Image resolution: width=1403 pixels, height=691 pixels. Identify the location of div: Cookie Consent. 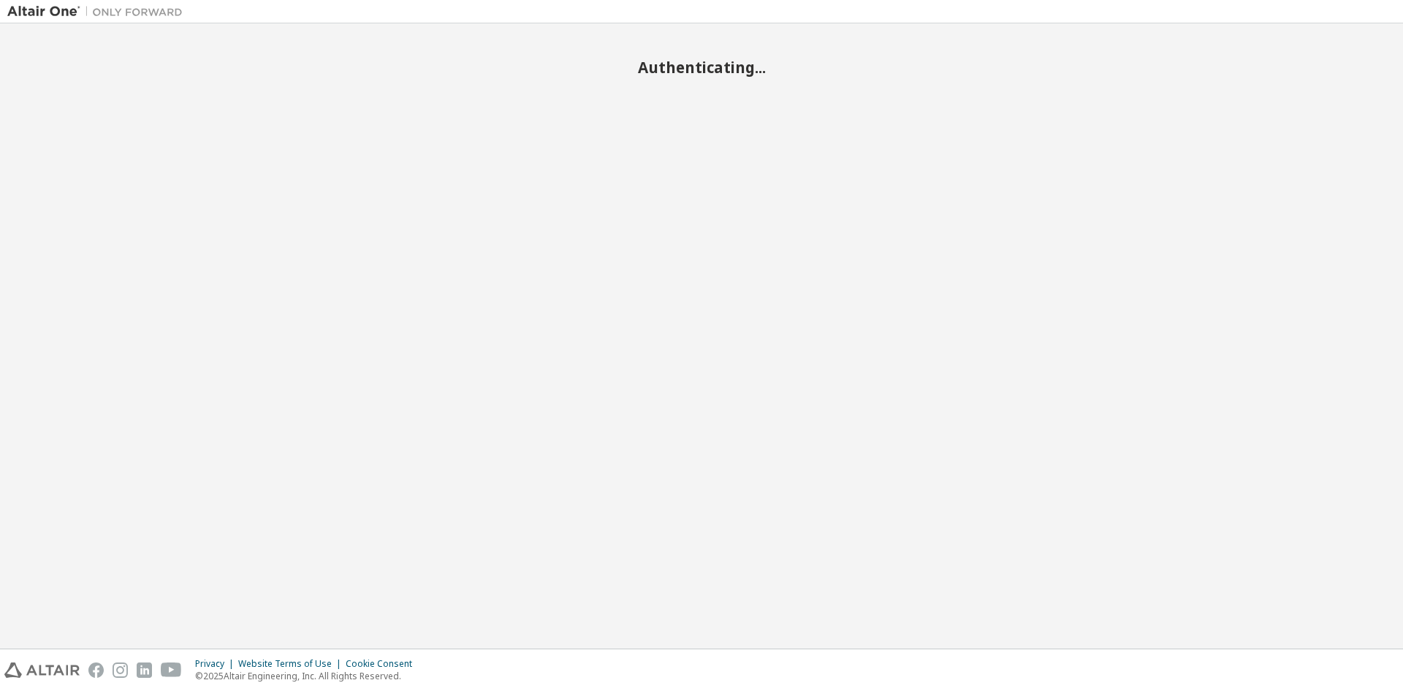
(383, 664).